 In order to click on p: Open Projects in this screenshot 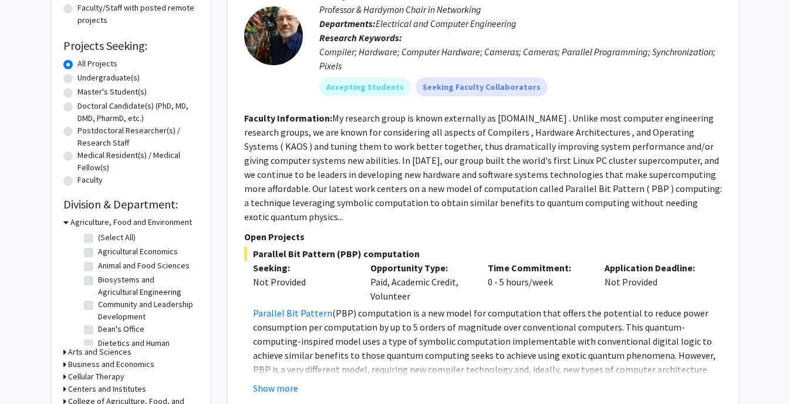, I will do `click(483, 236)`.